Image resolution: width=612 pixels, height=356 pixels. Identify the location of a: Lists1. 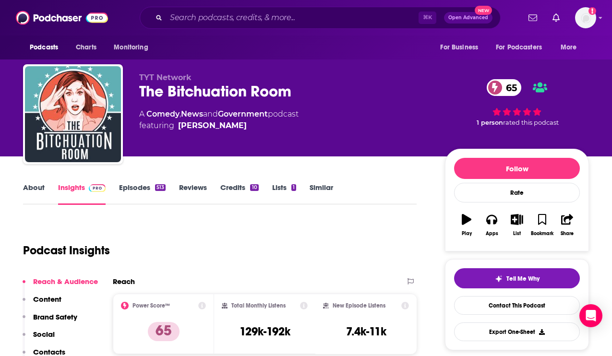
(284, 194).